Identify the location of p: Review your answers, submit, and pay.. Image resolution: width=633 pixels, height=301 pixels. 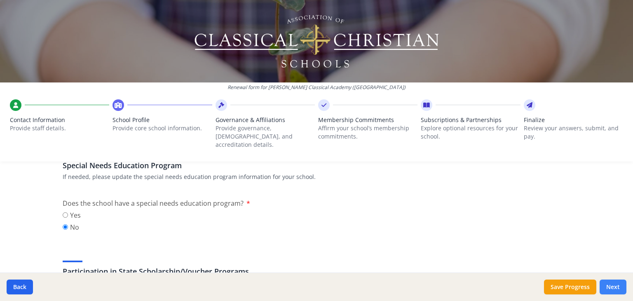
(573, 132).